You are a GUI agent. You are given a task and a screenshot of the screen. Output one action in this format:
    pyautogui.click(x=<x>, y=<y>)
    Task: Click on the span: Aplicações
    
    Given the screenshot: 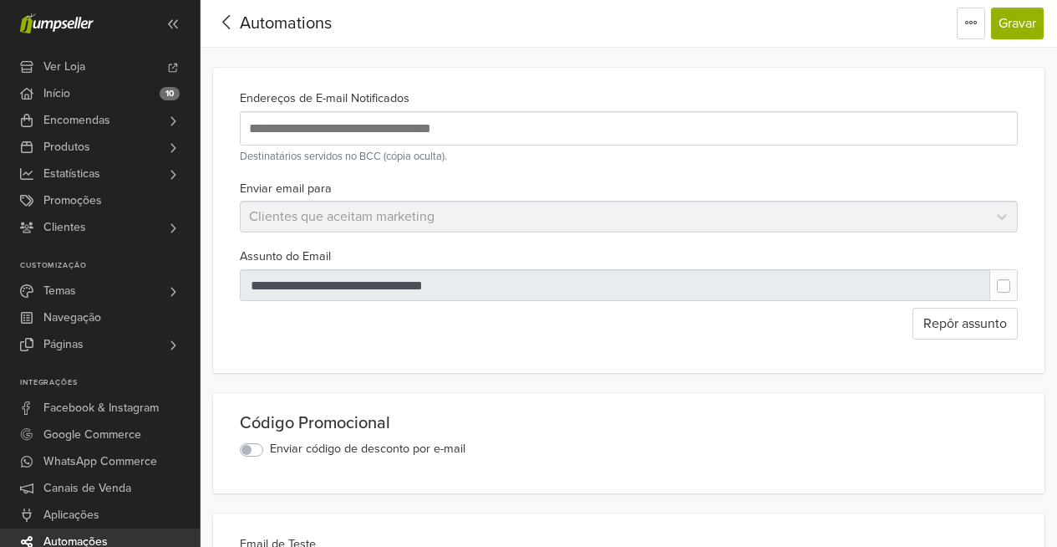 What is the action you would take?
    pyautogui.click(x=71, y=515)
    